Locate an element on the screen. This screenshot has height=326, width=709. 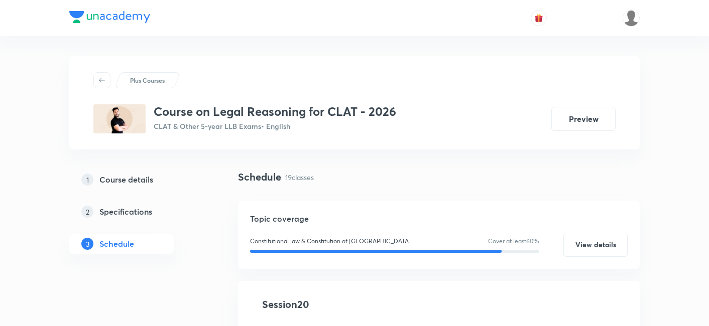
button: Preview is located at coordinates (583, 119).